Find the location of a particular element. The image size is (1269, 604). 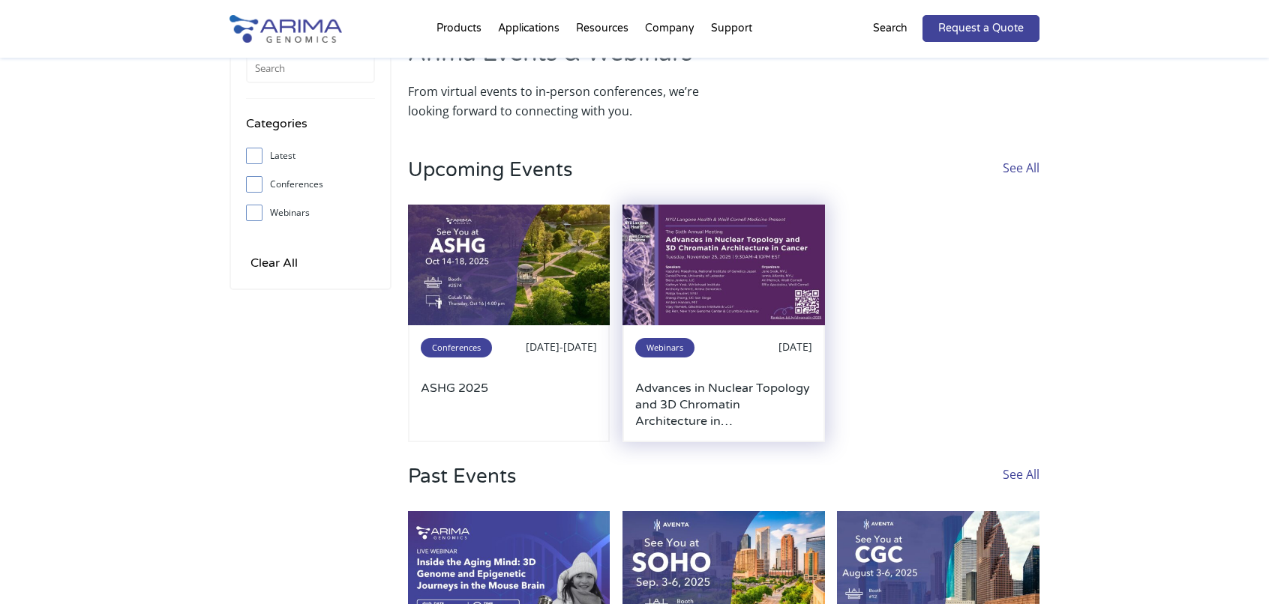

input: Search is located at coordinates (310, 68).